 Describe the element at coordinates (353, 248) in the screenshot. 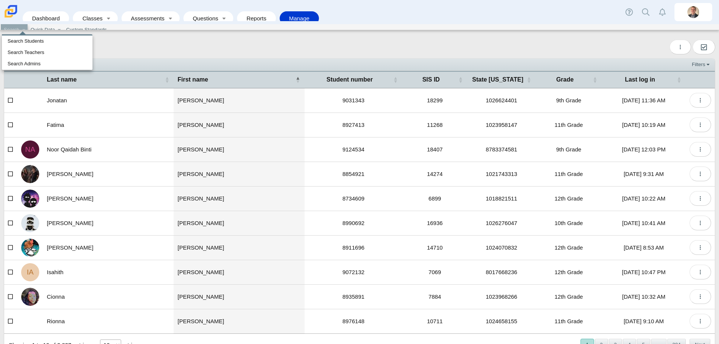

I see `td: 8911696` at that location.